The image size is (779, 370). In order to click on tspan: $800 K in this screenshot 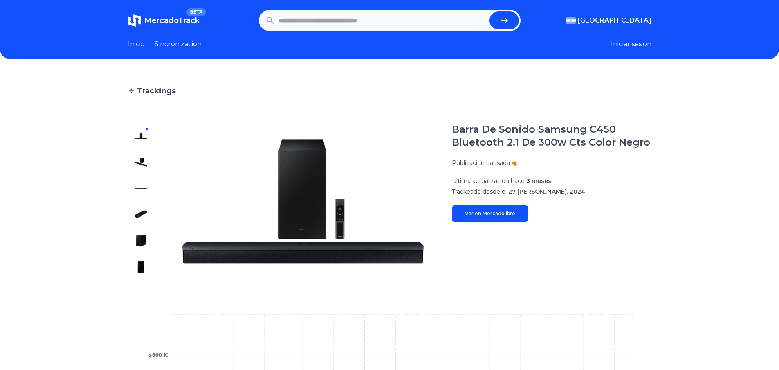, I will do `click(158, 355)`.